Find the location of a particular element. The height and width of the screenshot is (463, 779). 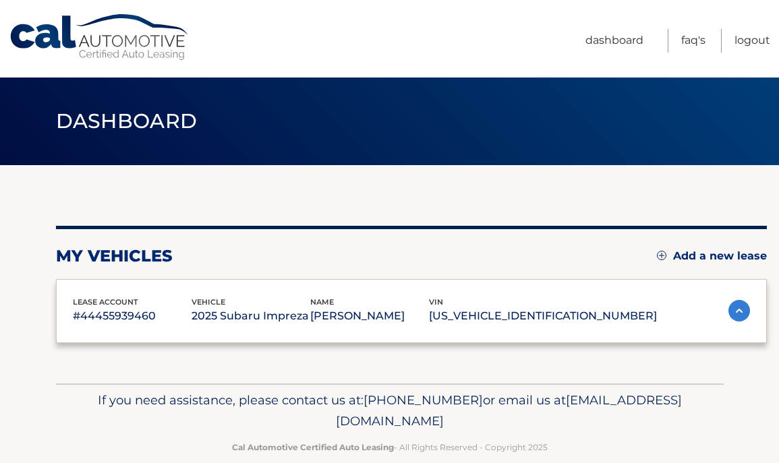

h2: my vehicles is located at coordinates (114, 256).